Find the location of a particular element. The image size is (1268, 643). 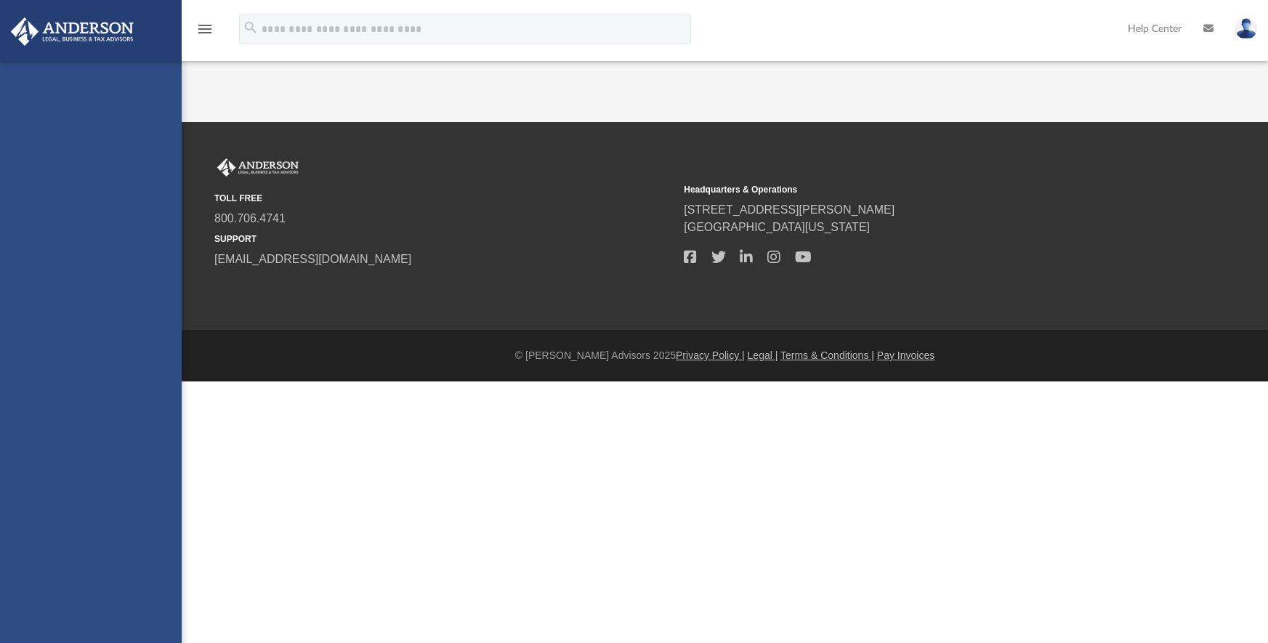

a: menu is located at coordinates (205, 33).